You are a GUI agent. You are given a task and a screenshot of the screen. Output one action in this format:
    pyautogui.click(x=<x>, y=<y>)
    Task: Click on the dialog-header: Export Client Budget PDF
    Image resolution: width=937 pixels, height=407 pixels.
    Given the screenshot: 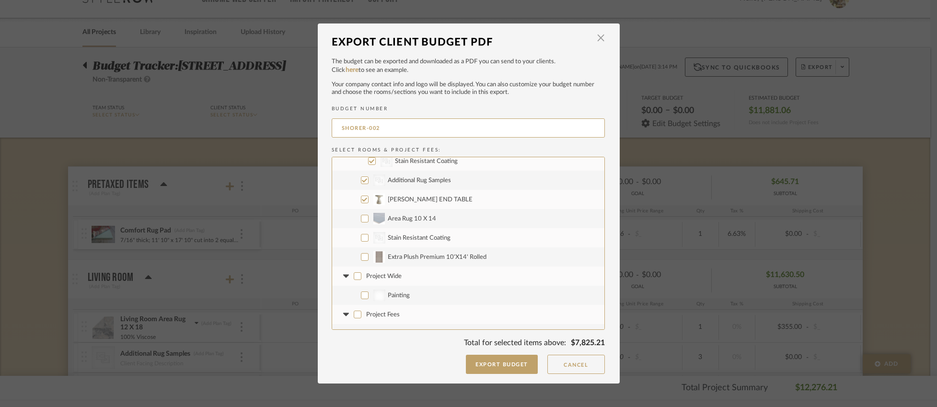 What is the action you would take?
    pyautogui.click(x=468, y=42)
    